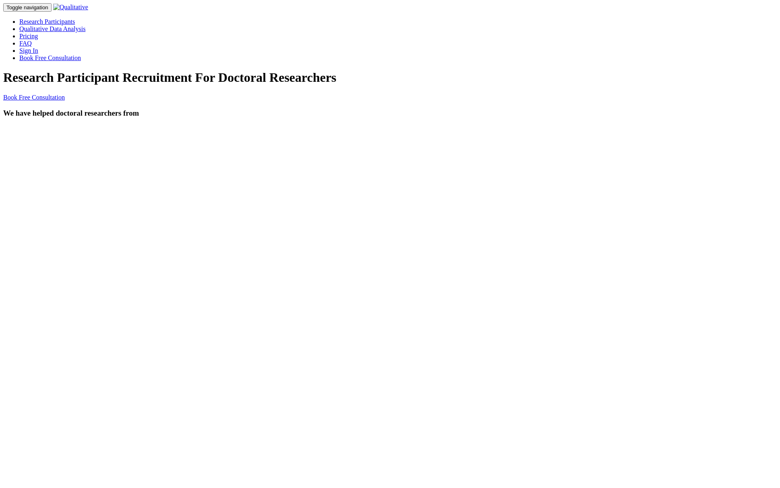 The image size is (780, 488). What do you see at coordinates (52, 29) in the screenshot?
I see `a: Qualitative Data Analysis` at bounding box center [52, 29].